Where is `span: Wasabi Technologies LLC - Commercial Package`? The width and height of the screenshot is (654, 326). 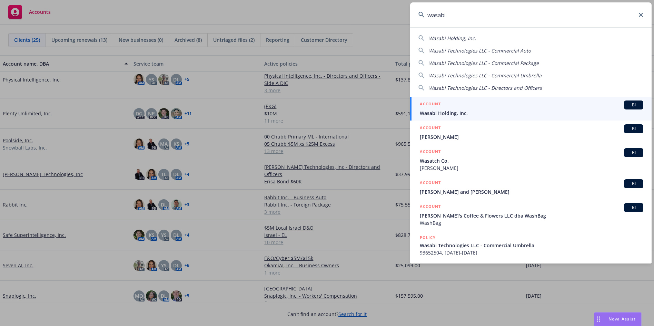 span: Wasabi Technologies LLC - Commercial Package is located at coordinates (484, 63).